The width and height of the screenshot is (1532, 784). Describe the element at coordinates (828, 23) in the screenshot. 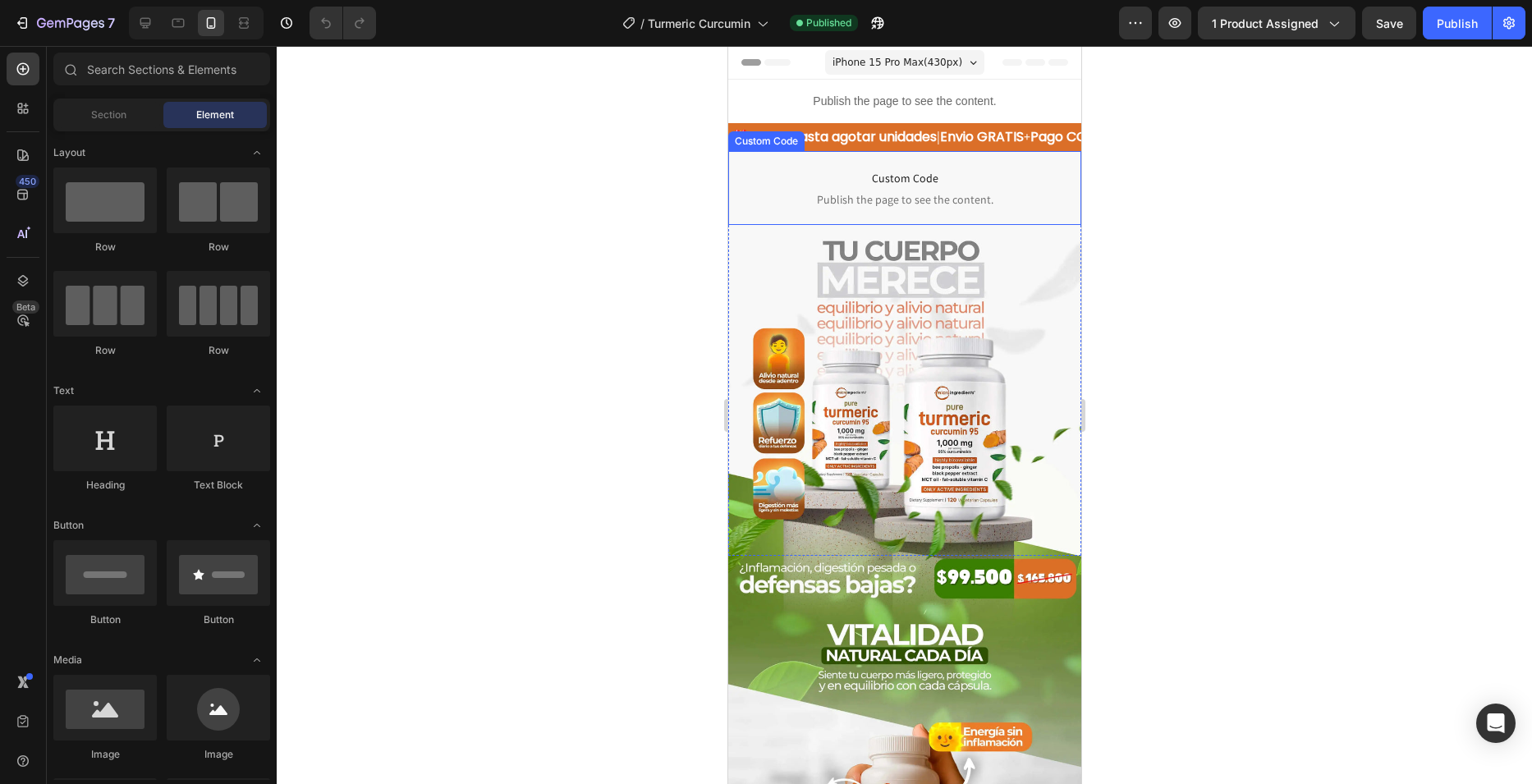

I see `span: Published` at that location.